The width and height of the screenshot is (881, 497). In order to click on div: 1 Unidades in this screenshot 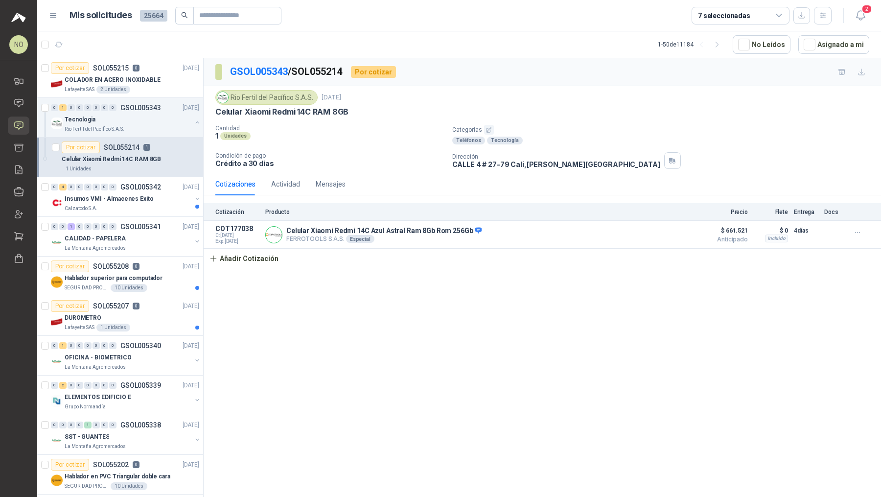, I will do `click(113, 328)`.